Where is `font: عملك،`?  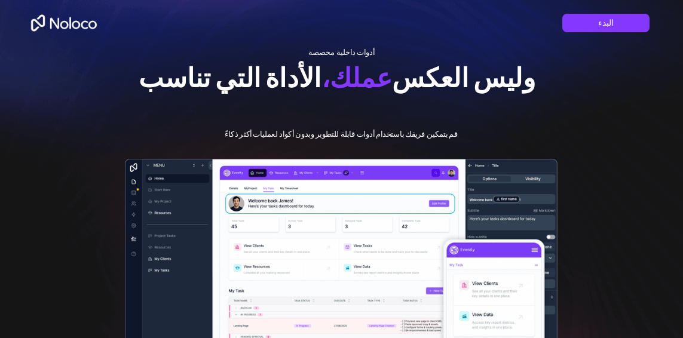
font: عملك، is located at coordinates (357, 78).